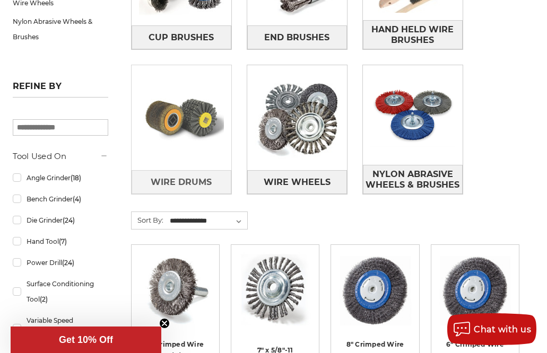  Describe the element at coordinates (475, 291) in the screenshot. I see `img: 6" Crimped Wire Wheel for Pedestal Grinder` at that location.